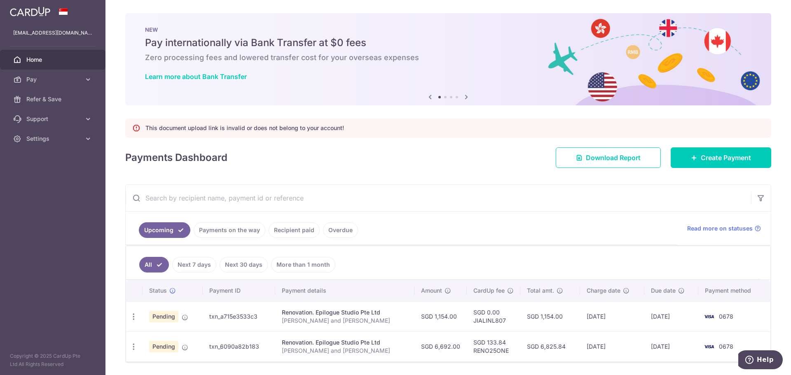 This screenshot has height=375, width=791. I want to click on img: Bank transfer banner, so click(448, 59).